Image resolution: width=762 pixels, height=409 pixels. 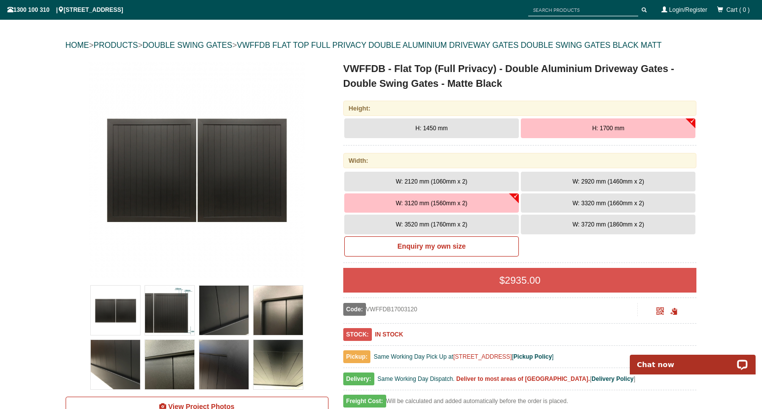 What do you see at coordinates (608, 203) in the screenshot?
I see `span: W: 3320 mm (1660mm x 2)` at bounding box center [608, 203].